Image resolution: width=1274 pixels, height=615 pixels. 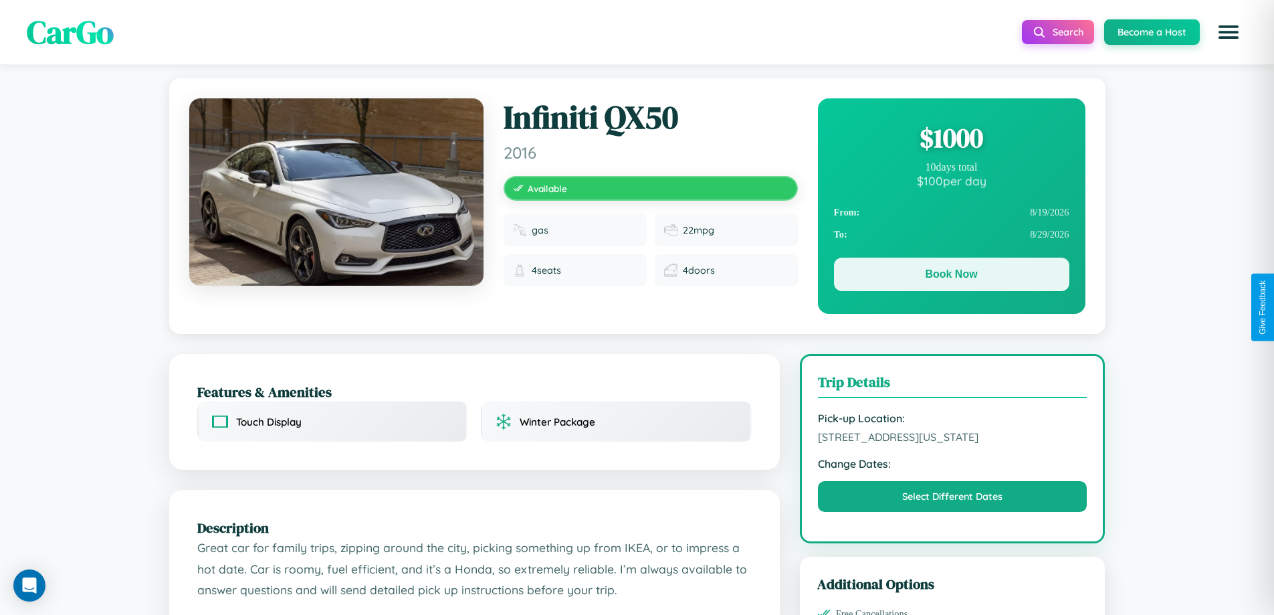 What do you see at coordinates (520, 230) in the screenshot?
I see `img: Fuel type` at bounding box center [520, 230].